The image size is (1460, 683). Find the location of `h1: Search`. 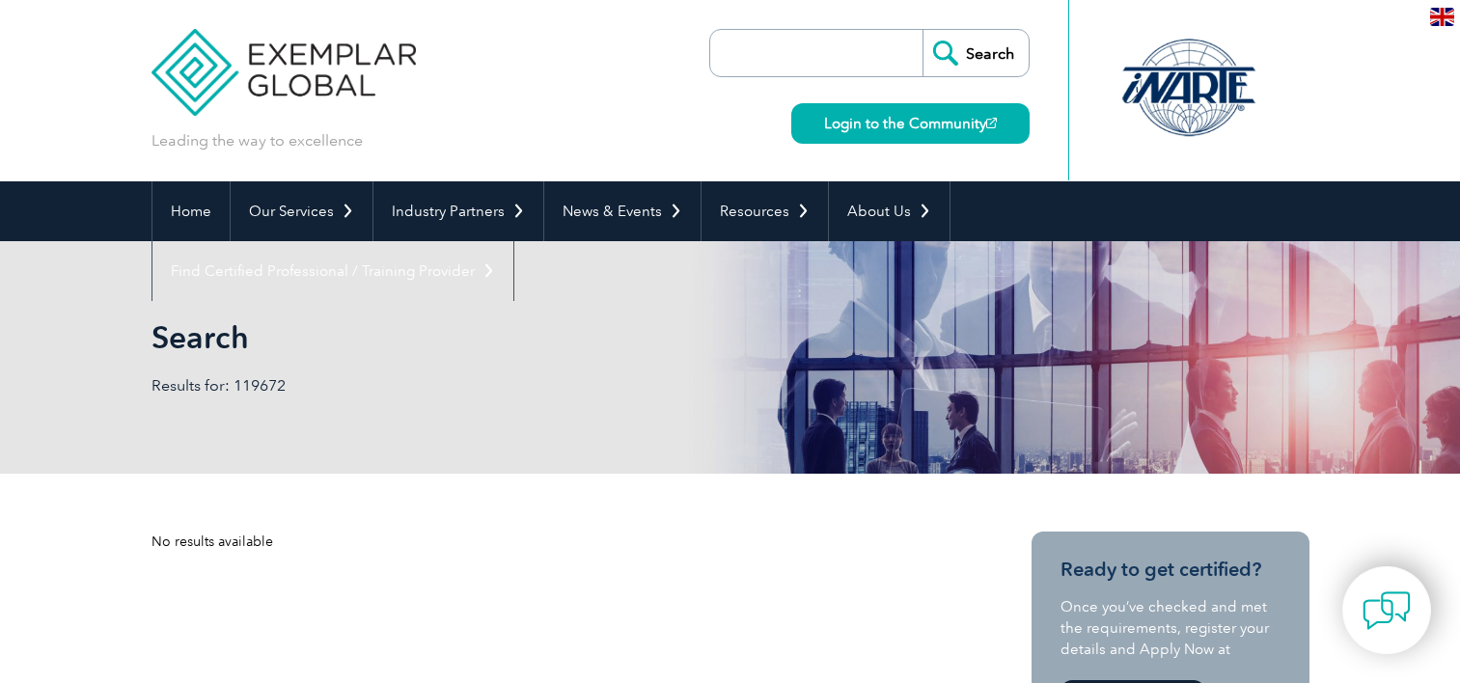

h1: Search is located at coordinates (522, 337).